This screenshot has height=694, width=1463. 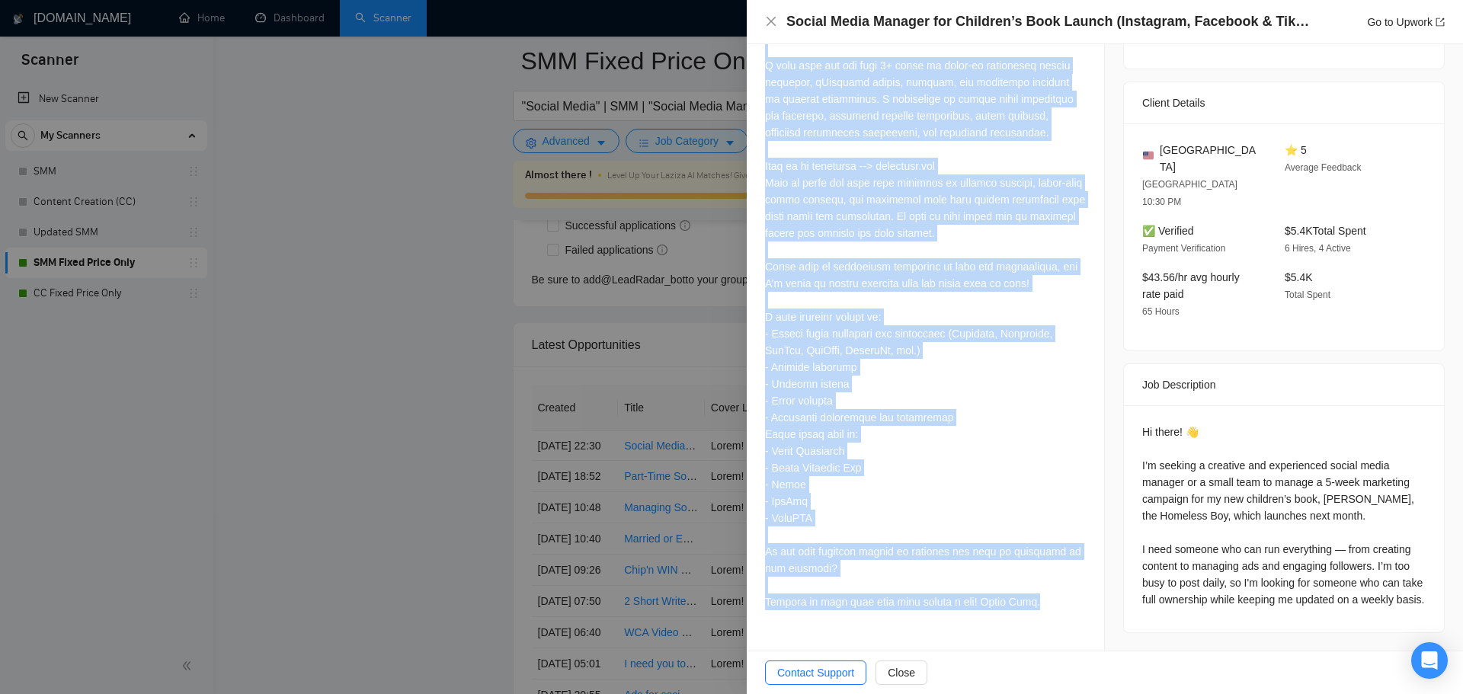 What do you see at coordinates (1325, 231) in the screenshot?
I see `span: $5.4K Total Spent` at bounding box center [1325, 231].